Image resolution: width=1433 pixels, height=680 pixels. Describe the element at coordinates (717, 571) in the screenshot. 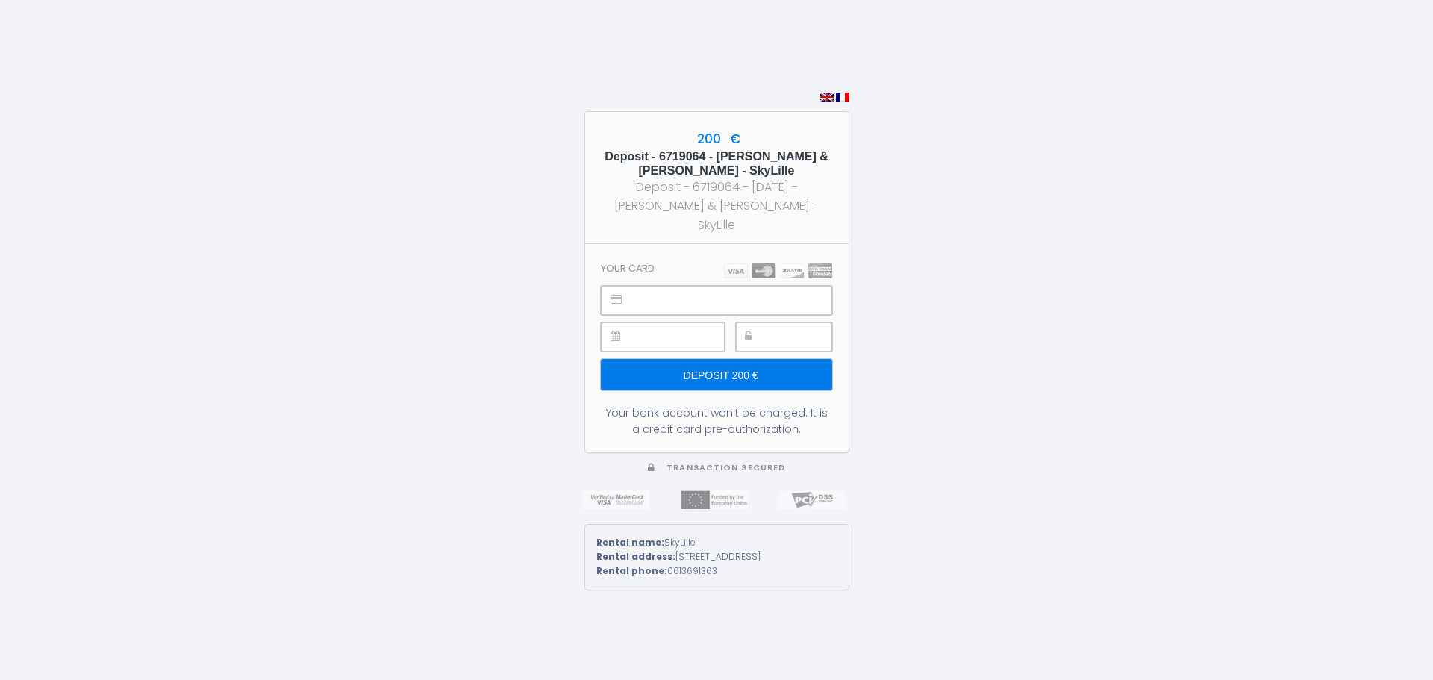

I see `div: 0613691363` at that location.